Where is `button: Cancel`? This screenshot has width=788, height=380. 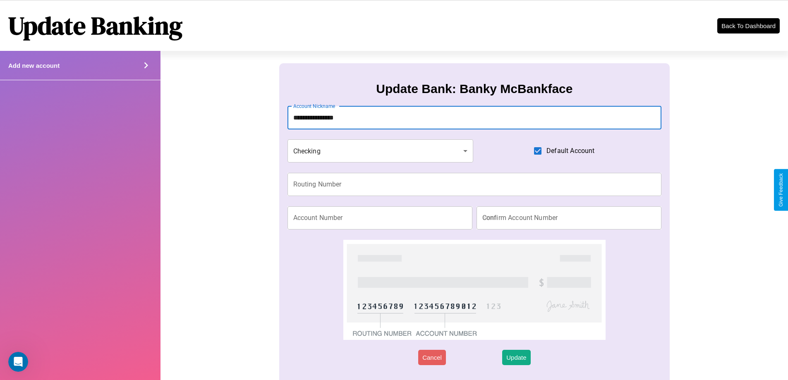
button: Cancel is located at coordinates (432, 358).